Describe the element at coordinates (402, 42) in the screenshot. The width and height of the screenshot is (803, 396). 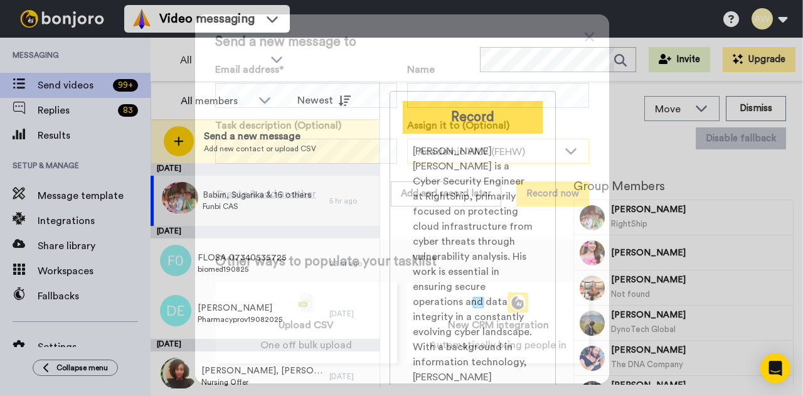
I see `span: Send a new message to` at that location.